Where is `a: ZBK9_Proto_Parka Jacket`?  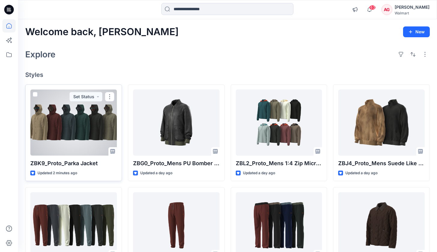
a: ZBK9_Proto_Parka Jacket is located at coordinates (74, 123).